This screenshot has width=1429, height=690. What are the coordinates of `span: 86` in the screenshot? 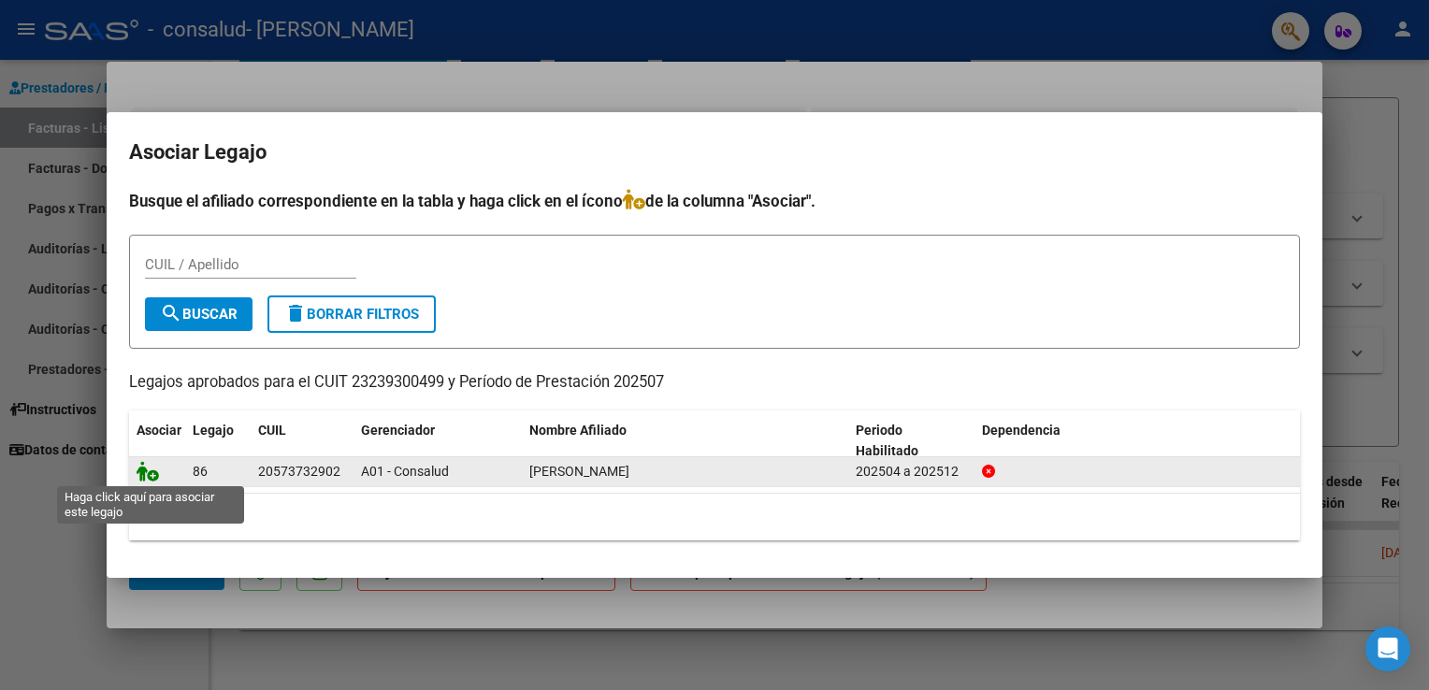 It's located at (200, 471).